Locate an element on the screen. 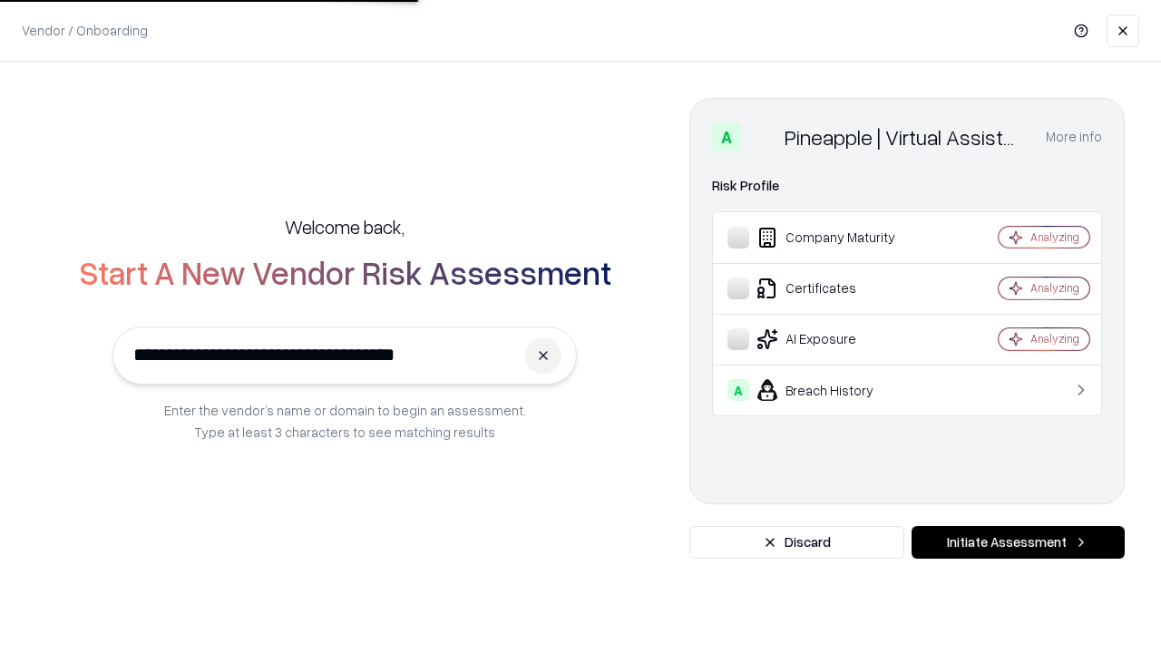  h5: Welcome back, is located at coordinates (345, 227).